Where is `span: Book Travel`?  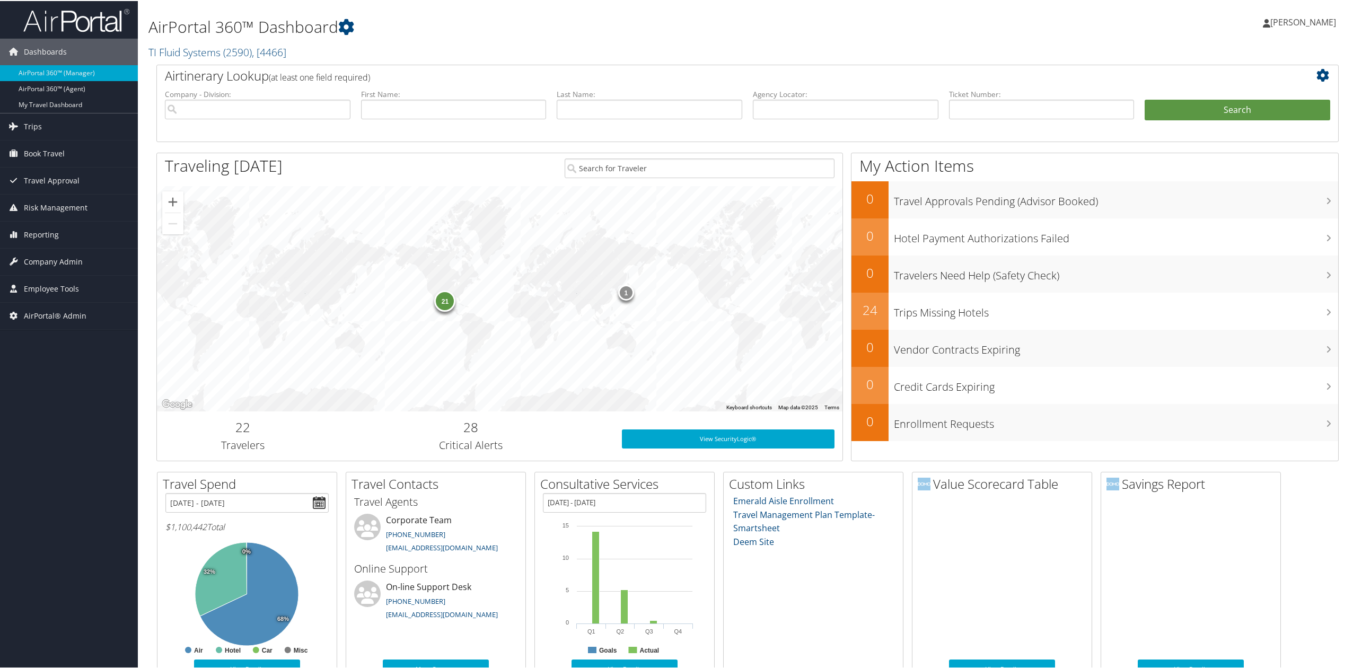 span: Book Travel is located at coordinates (44, 153).